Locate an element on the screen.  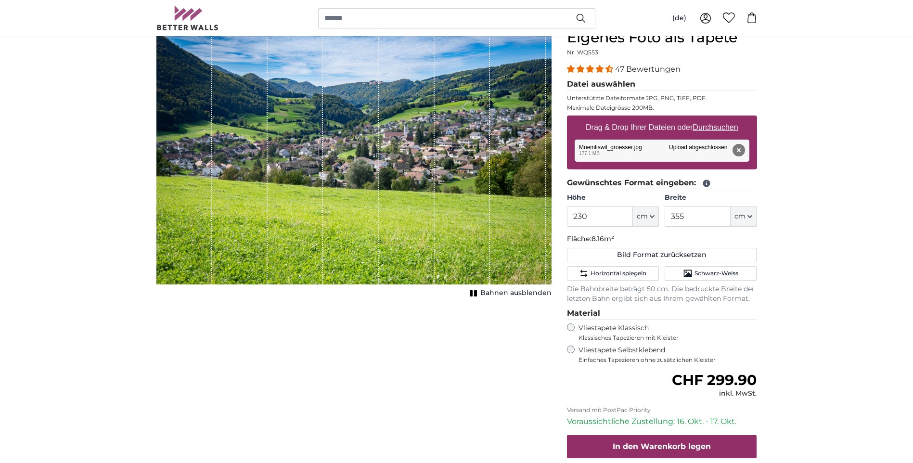
button: In den Warenkorb legen is located at coordinates (662, 447).